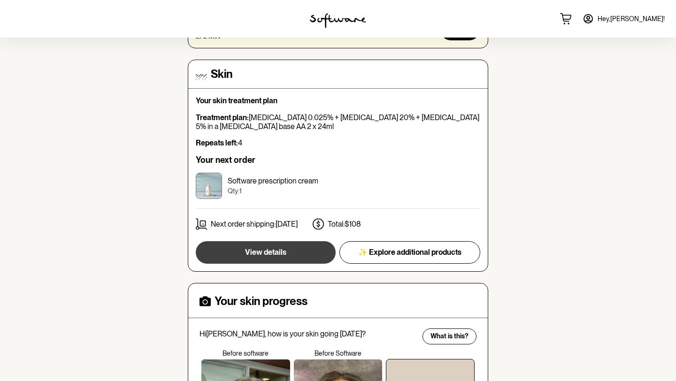  I want to click on h4: Skin, so click(222, 74).